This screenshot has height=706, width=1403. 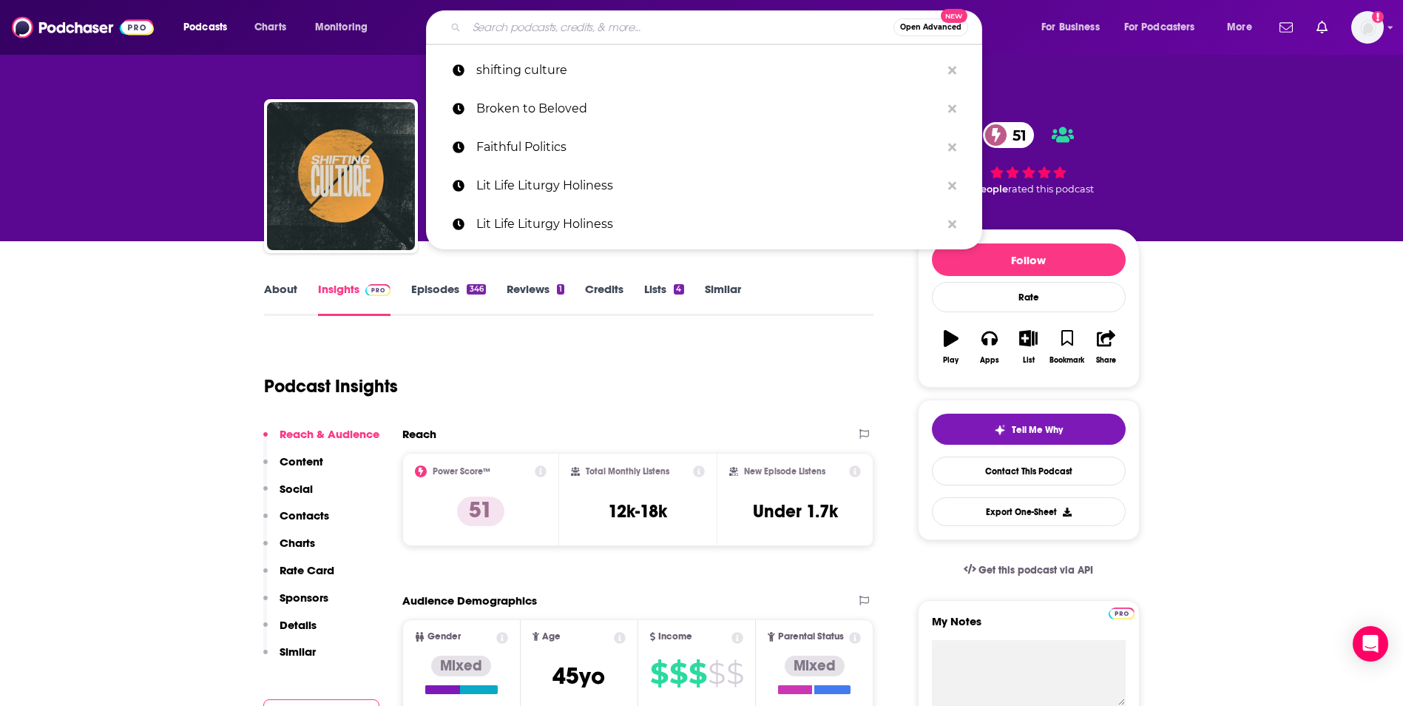 What do you see at coordinates (476, 289) in the screenshot?
I see `div: 346` at bounding box center [476, 289].